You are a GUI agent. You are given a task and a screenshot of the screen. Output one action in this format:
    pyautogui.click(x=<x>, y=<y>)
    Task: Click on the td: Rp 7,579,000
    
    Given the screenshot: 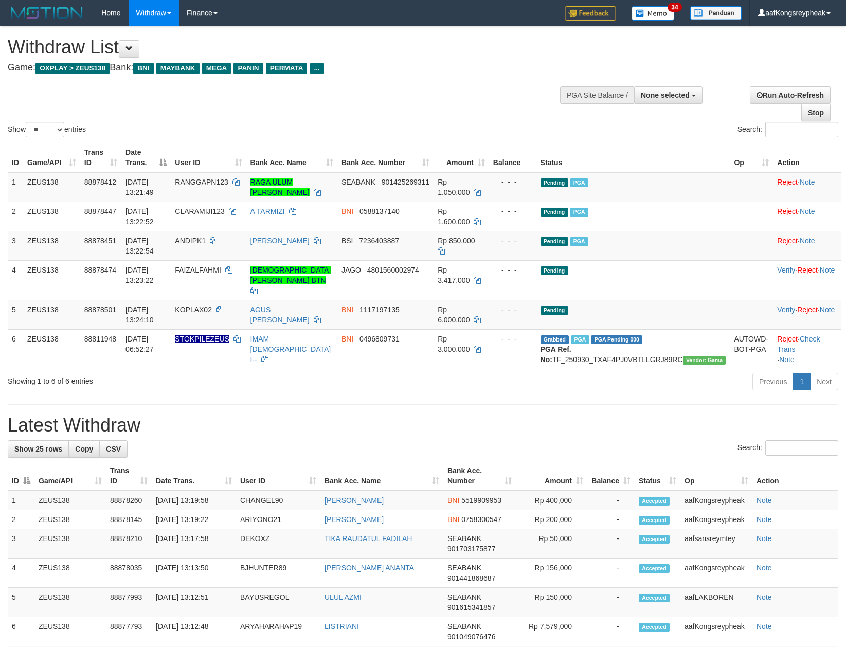 What is the action you would take?
    pyautogui.click(x=552, y=632)
    